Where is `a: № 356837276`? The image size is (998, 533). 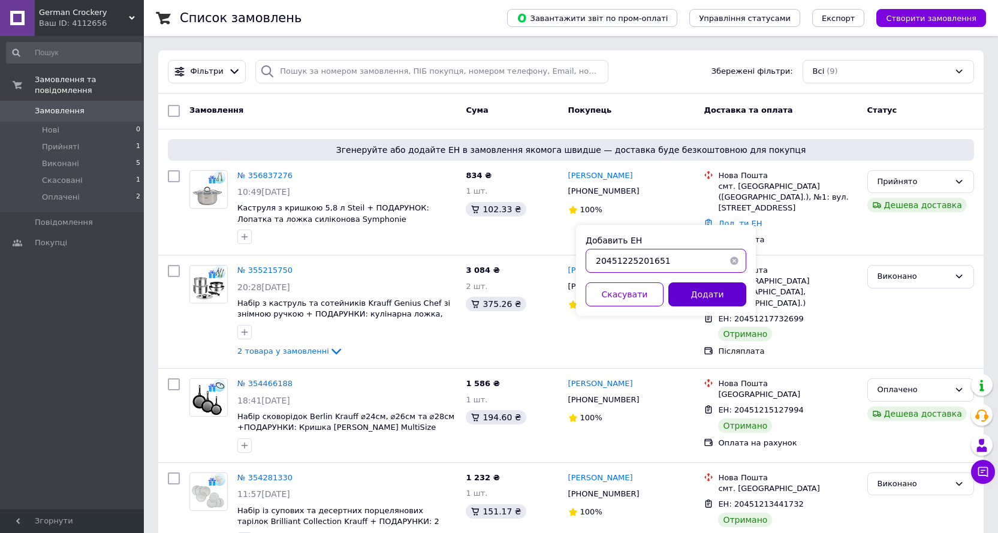 a: № 356837276 is located at coordinates (265, 175).